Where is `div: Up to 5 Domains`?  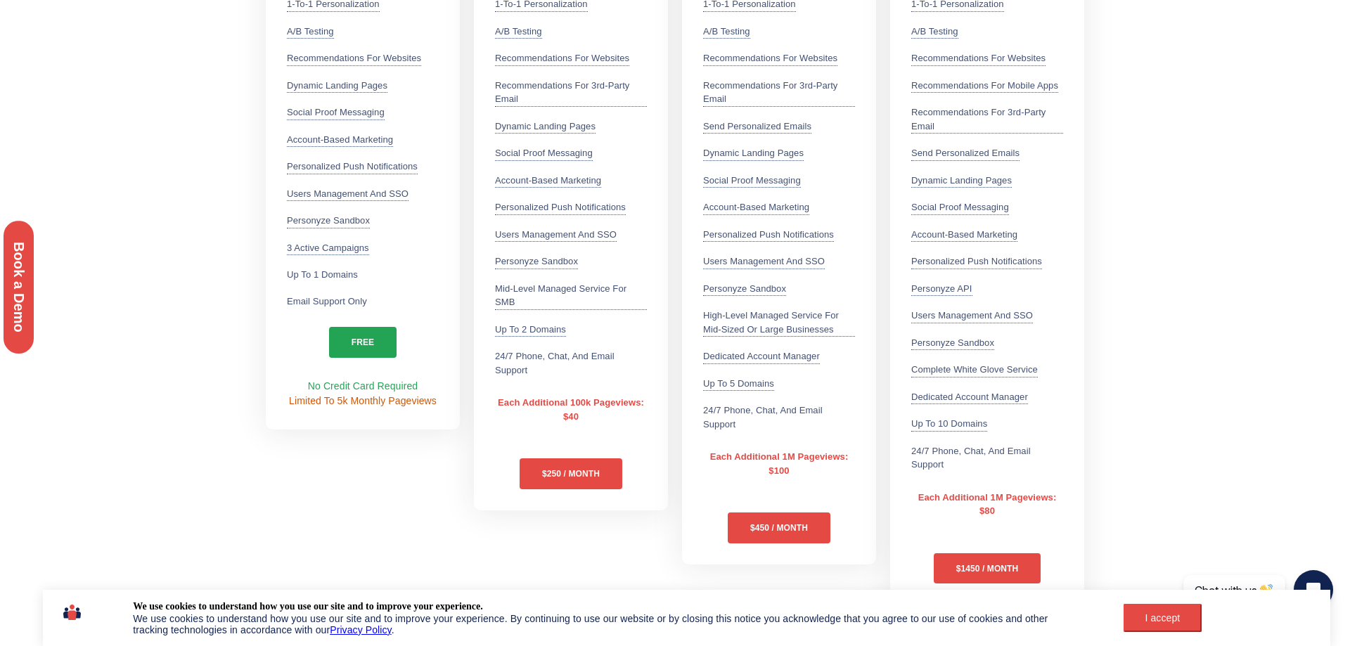 div: Up to 5 Domains is located at coordinates (738, 384).